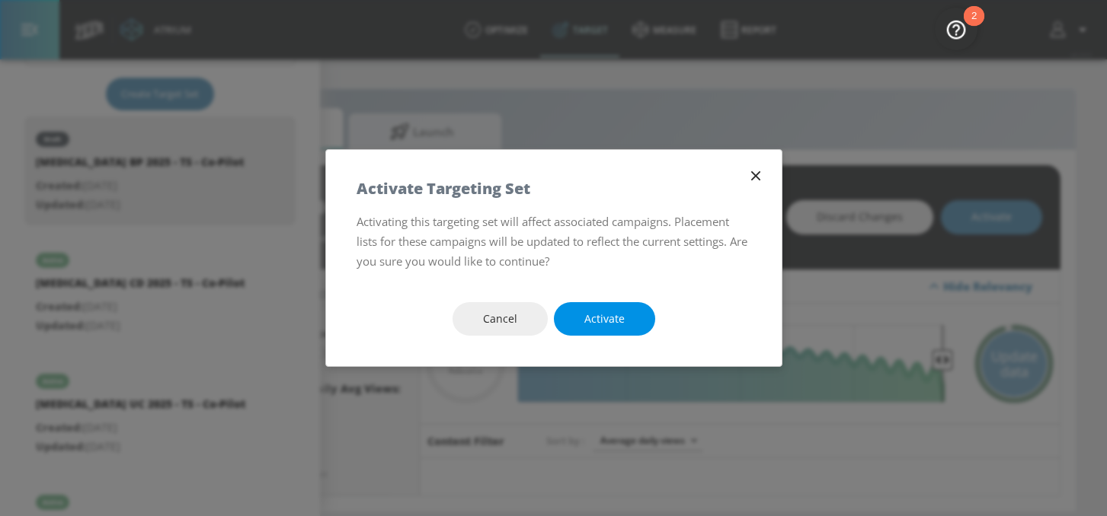 This screenshot has width=1107, height=516. I want to click on span: Activate, so click(604, 319).